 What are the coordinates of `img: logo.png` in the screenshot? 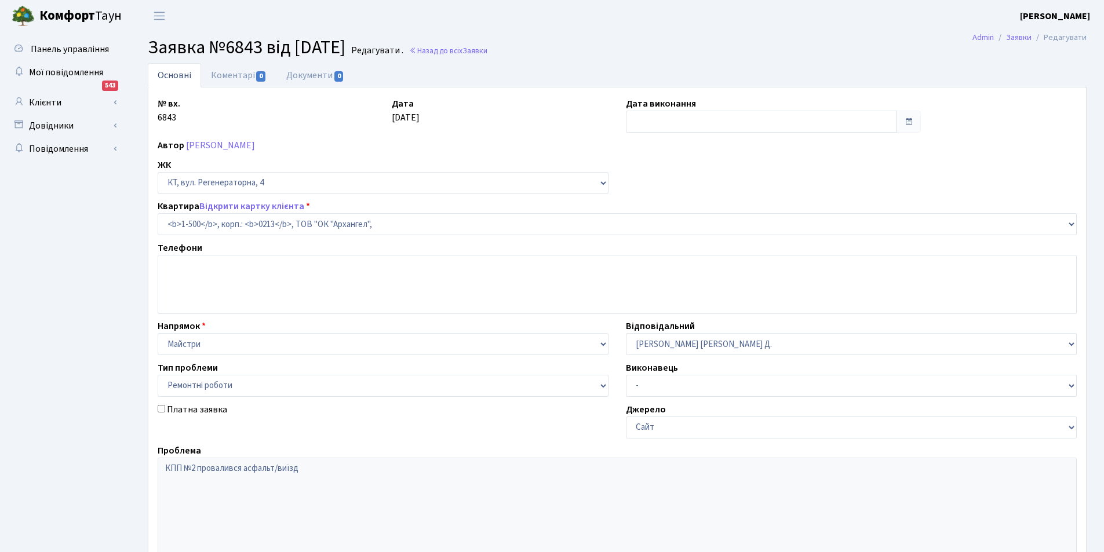 It's located at (23, 16).